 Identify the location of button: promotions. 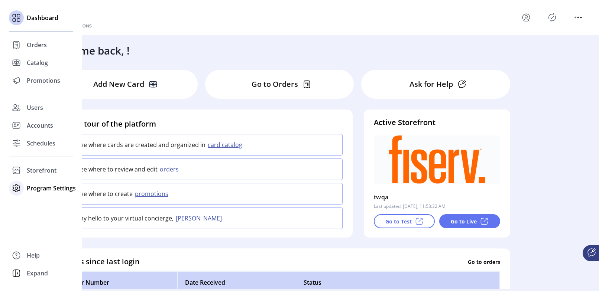
(153, 194).